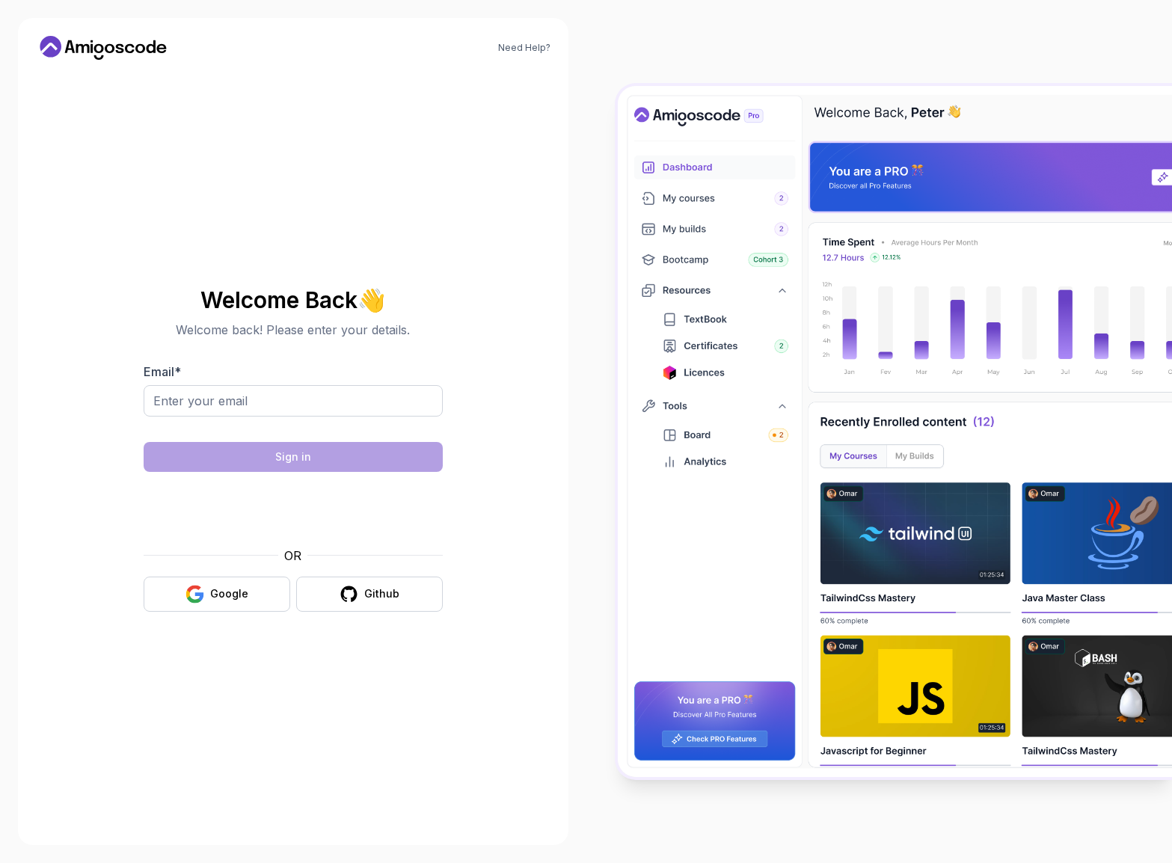 This screenshot has width=1172, height=863. What do you see at coordinates (894, 431) in the screenshot?
I see `img: Amigoscode Dashboard` at bounding box center [894, 431].